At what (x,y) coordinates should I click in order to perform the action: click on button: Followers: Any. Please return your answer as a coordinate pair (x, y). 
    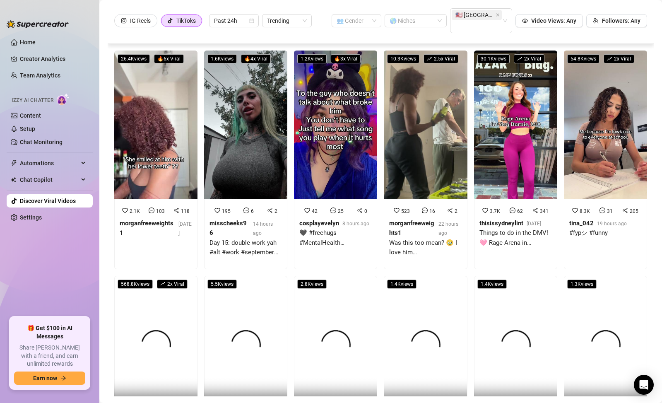
    Looking at the image, I should click on (617, 21).